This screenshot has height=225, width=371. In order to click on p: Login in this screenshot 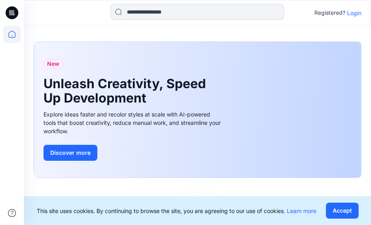, I will do `click(354, 13)`.